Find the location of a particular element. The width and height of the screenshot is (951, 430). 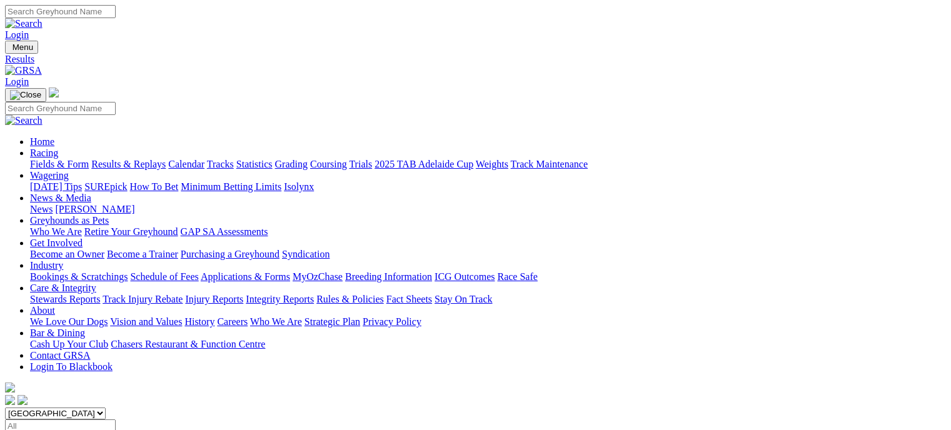

a: Applications & Forms is located at coordinates (245, 276).